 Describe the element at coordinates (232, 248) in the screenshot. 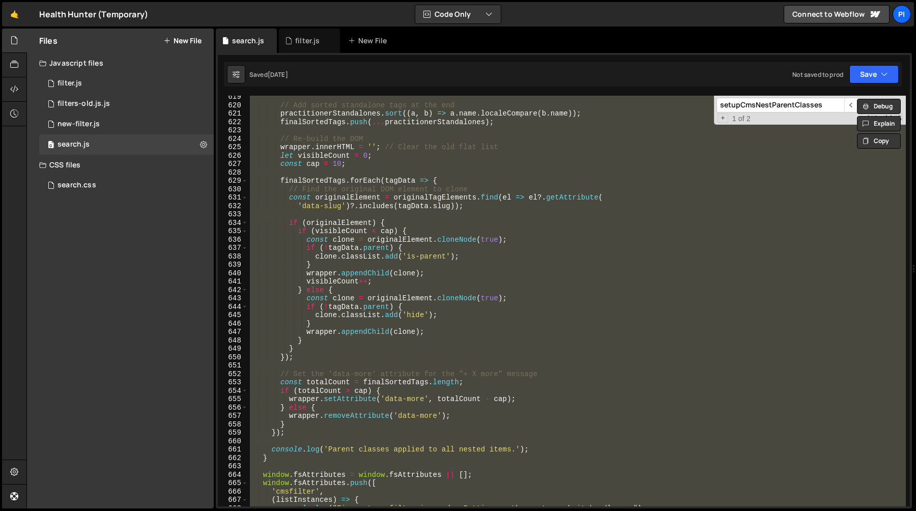

I see `div: 637` at that location.